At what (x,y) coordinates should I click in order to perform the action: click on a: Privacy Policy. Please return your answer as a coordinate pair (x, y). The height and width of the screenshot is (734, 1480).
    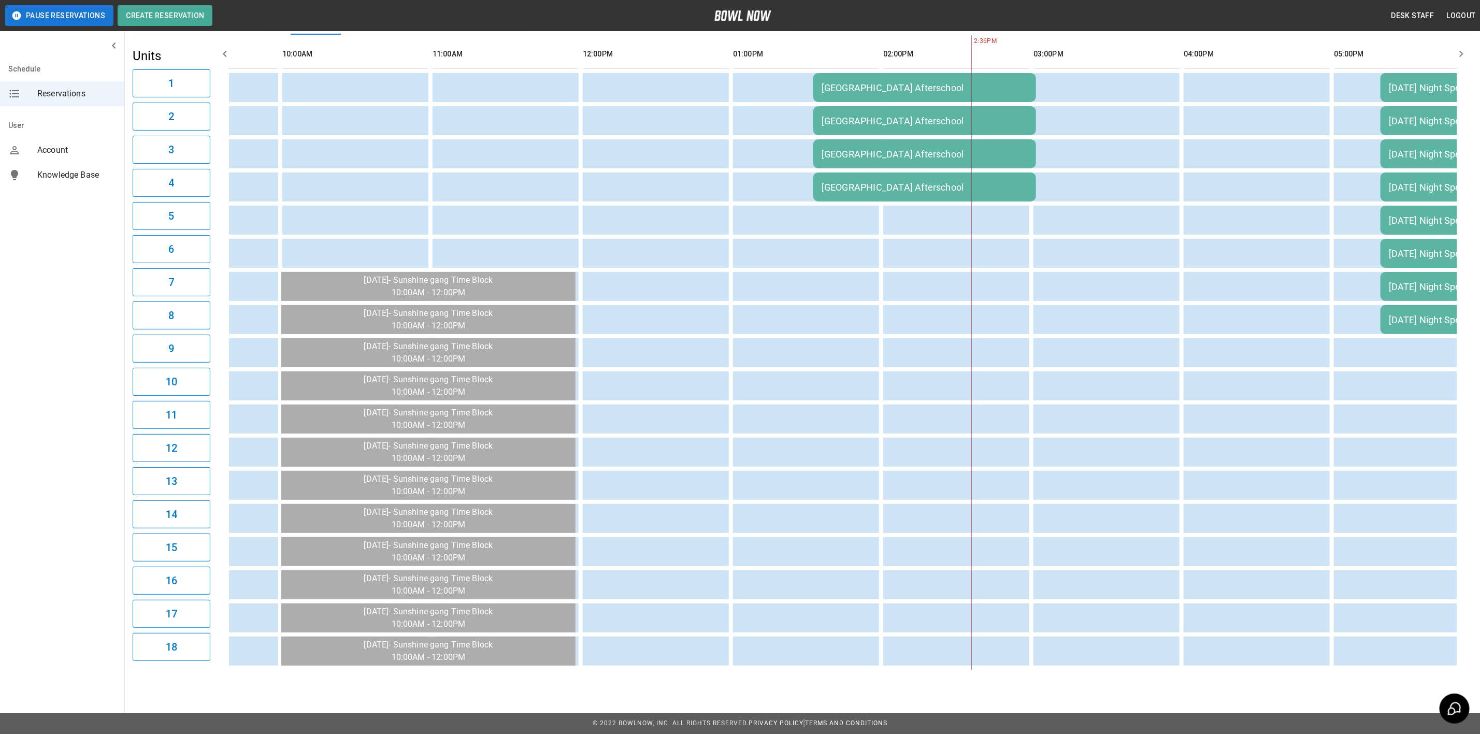
    Looking at the image, I should click on (776, 723).